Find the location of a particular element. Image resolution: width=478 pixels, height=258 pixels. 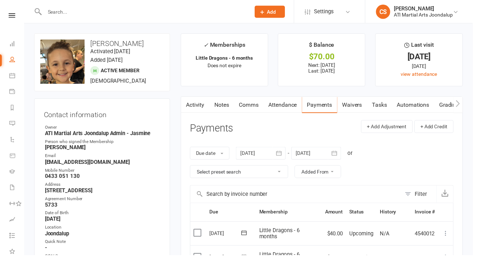

div: Email is located at coordinates (104, 157).